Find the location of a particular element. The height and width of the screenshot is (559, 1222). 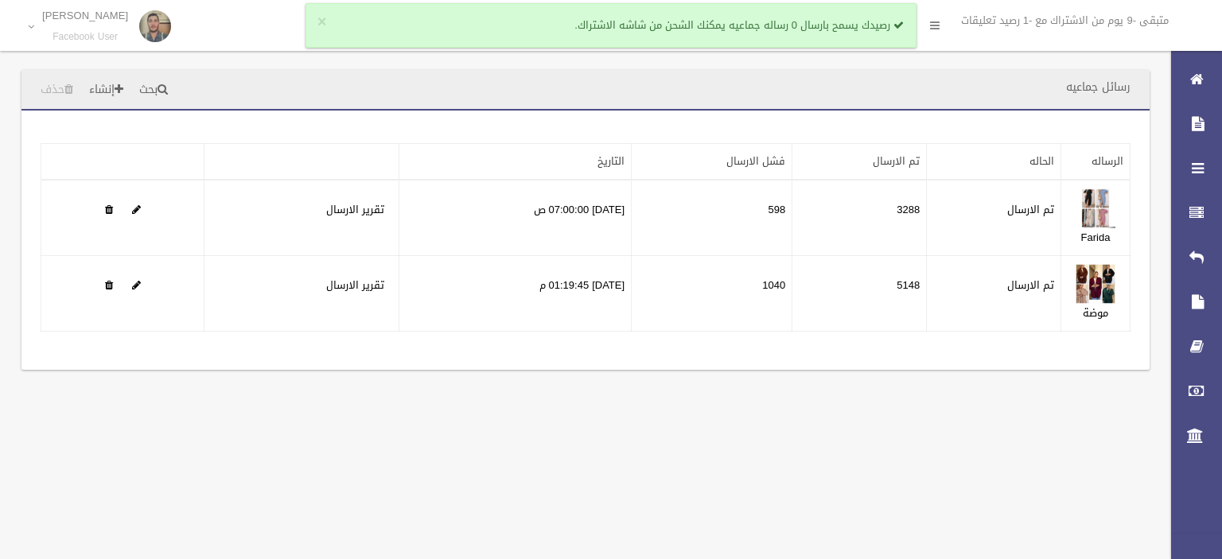

div: رصيدك يسمح بارسال 0 رساله جماعيه يمكنك الشحن من شاشه الاشتراك. is located at coordinates (611, 25).